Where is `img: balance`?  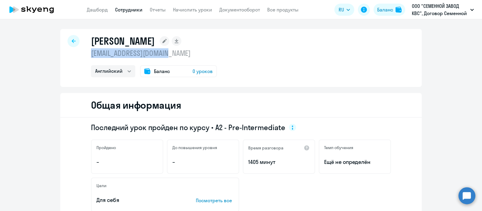 img: balance is located at coordinates (399, 10).